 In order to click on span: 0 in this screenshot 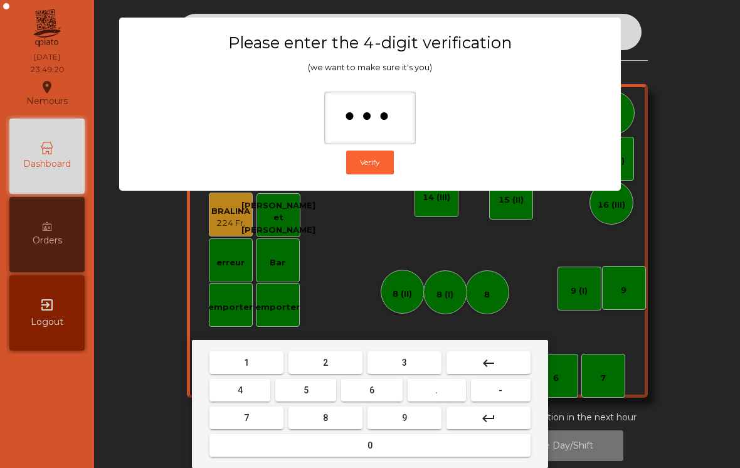, I will do `click(370, 445)`.